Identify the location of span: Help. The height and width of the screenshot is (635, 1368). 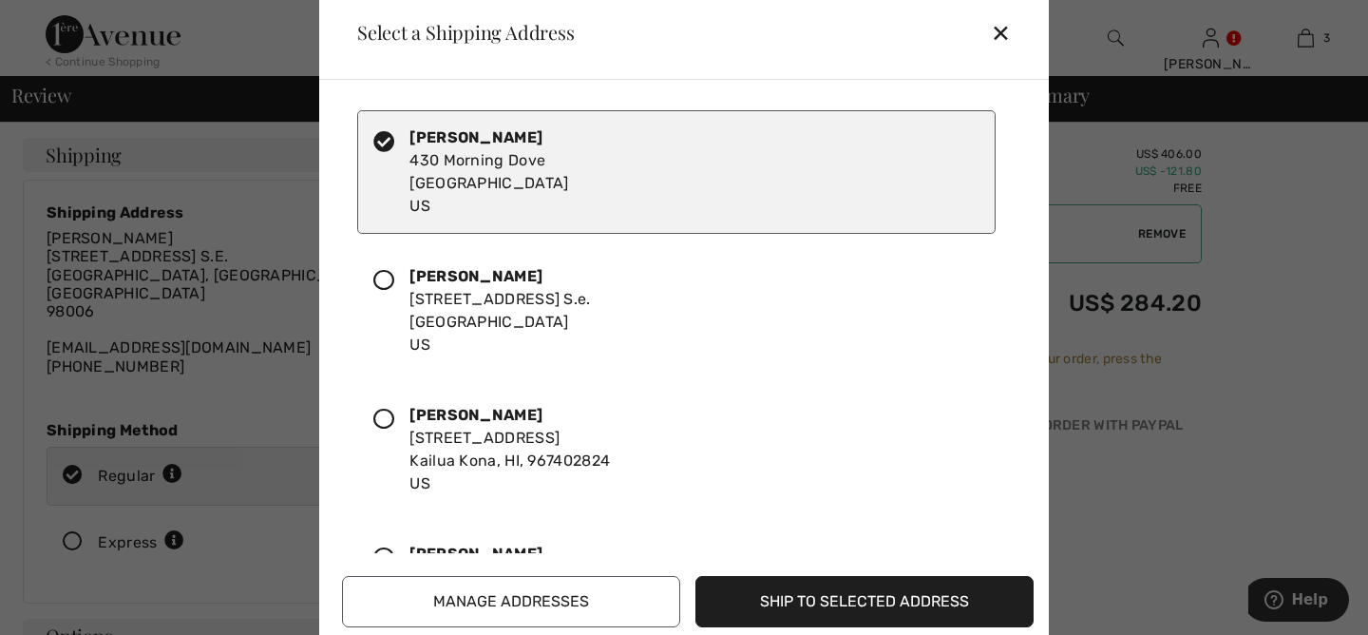
(61, 22).